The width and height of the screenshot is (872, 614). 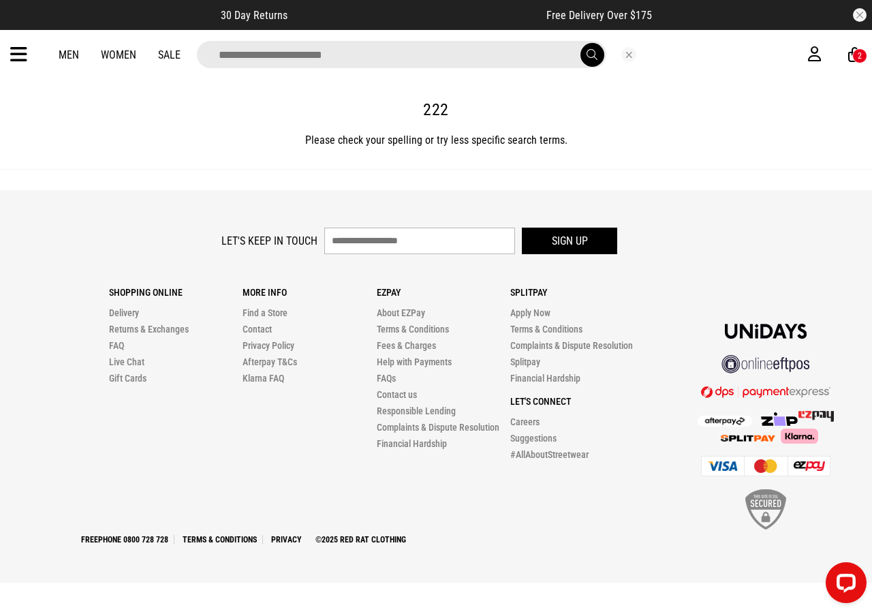 What do you see at coordinates (149, 329) in the screenshot?
I see `a: Returns & Exchanges` at bounding box center [149, 329].